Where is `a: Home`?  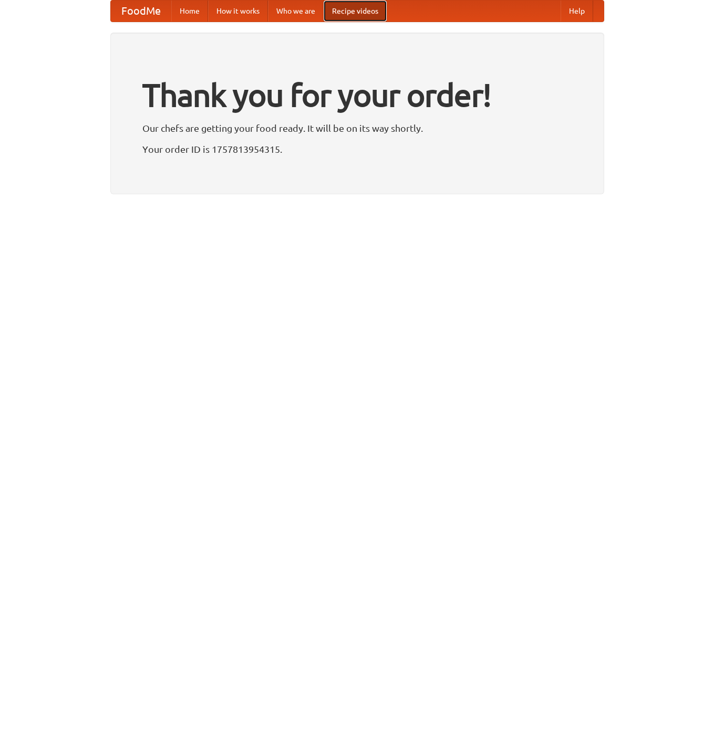
a: Home is located at coordinates (190, 11).